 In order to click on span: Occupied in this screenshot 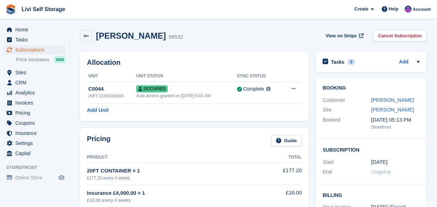, I will do `click(152, 89)`.